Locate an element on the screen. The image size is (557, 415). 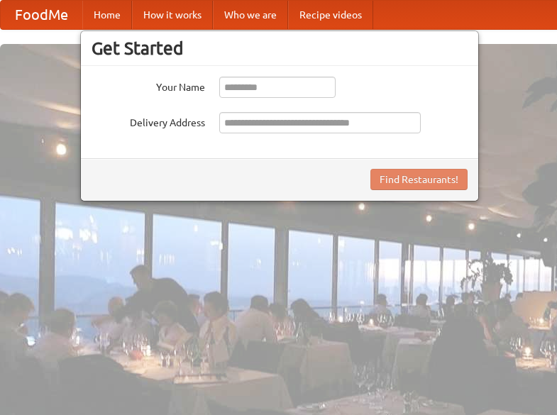
a: FoodMe is located at coordinates (41, 15).